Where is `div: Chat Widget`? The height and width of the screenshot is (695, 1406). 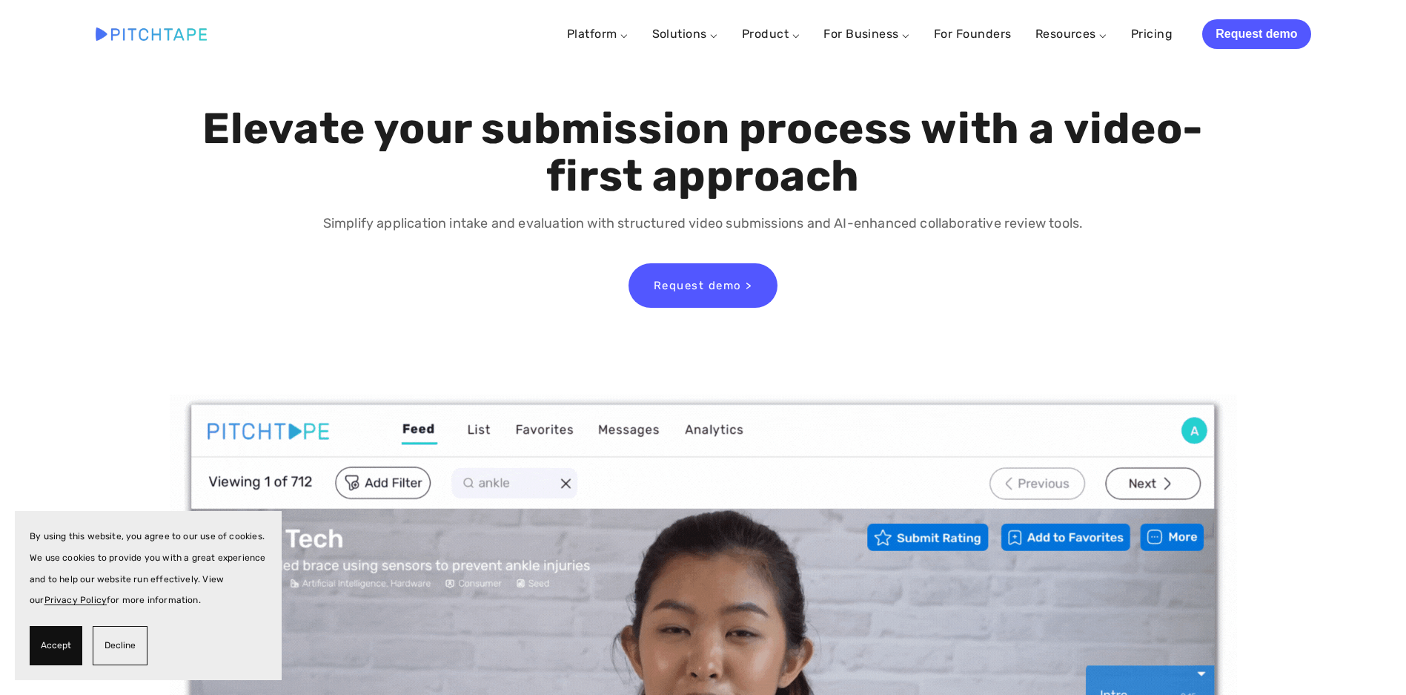
div: Chat Widget is located at coordinates (1369, 659).